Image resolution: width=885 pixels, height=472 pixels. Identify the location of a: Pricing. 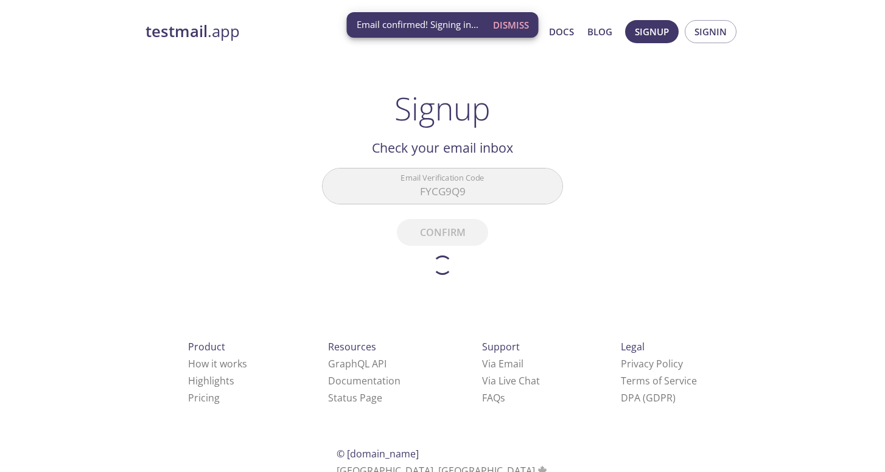
(204, 398).